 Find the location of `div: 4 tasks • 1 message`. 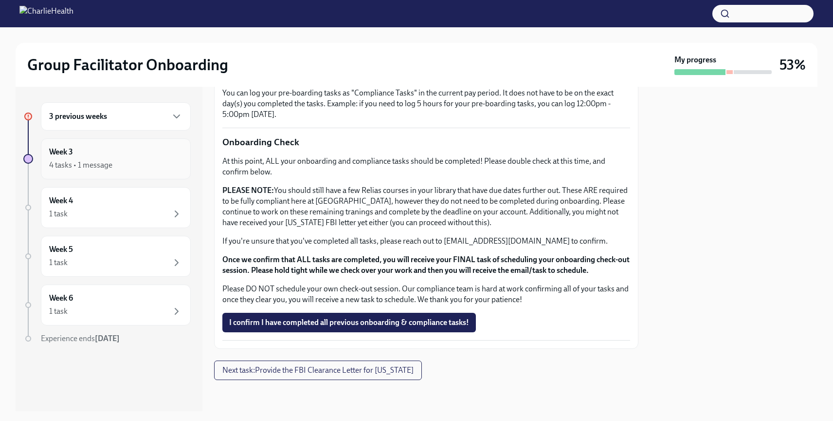

div: 4 tasks • 1 message is located at coordinates (81, 165).